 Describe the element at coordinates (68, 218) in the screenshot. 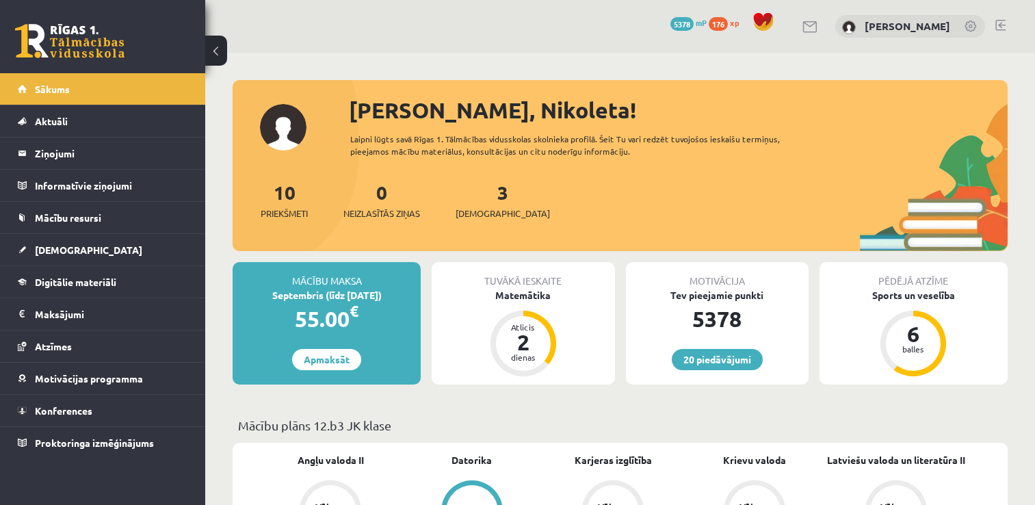

I see `span: Mācību resursi` at that location.